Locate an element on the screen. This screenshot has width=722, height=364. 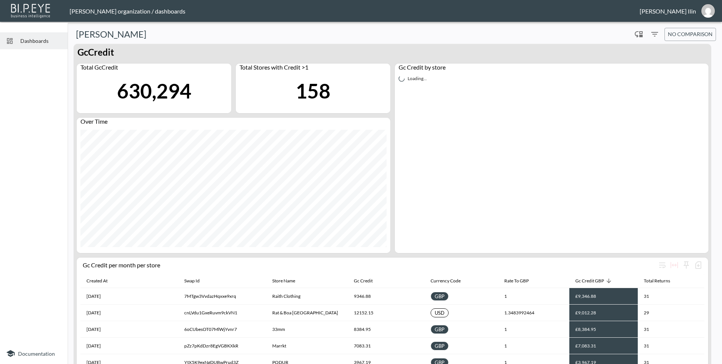
span: Rate To GBP is located at coordinates (522, 281).